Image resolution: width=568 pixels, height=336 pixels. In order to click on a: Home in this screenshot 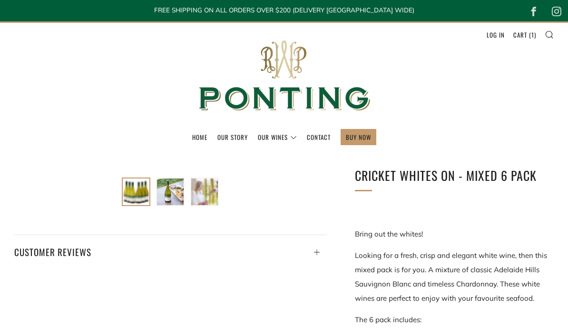, I will do `click(200, 137)`.